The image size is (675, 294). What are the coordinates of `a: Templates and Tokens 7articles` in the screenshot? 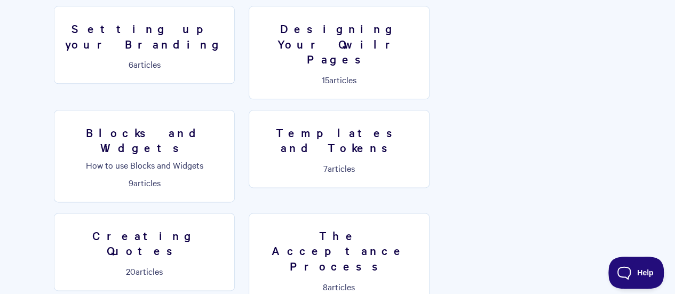 It's located at (339, 149).